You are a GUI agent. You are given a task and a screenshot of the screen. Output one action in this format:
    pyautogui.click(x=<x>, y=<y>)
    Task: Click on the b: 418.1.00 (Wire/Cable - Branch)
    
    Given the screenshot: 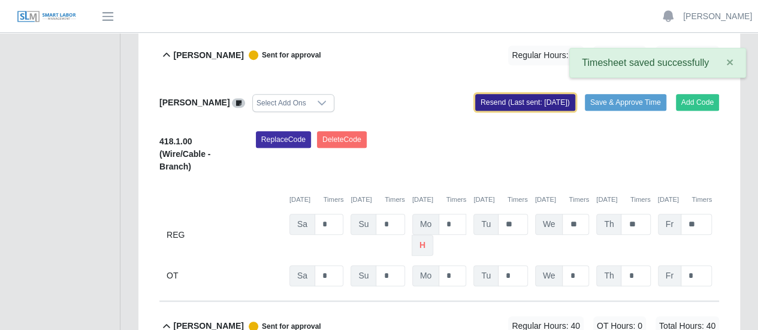 What is the action you would take?
    pyautogui.click(x=185, y=154)
    